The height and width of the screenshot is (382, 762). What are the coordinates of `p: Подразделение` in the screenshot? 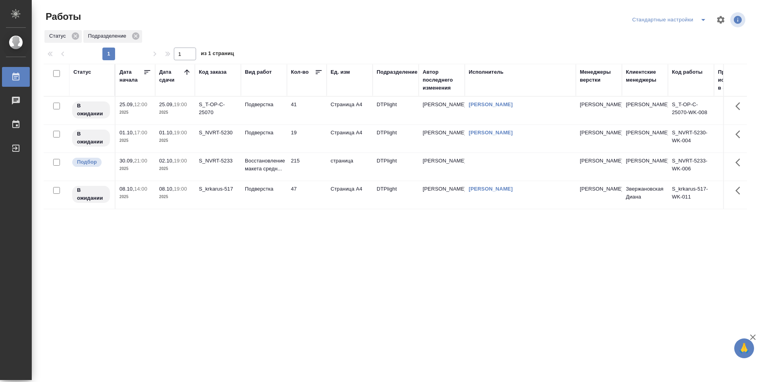 It's located at (108, 36).